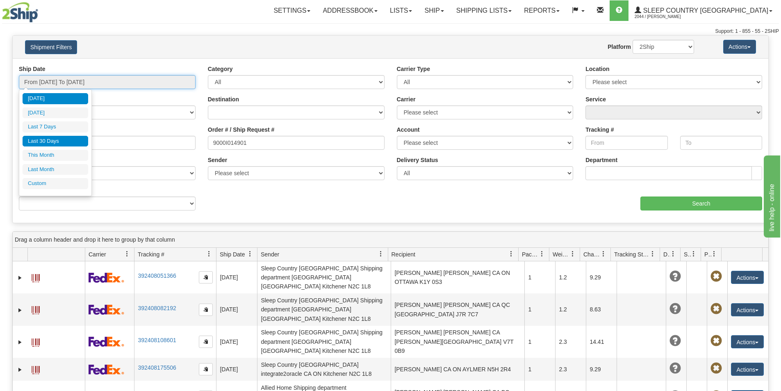 The height and width of the screenshot is (391, 781). I want to click on span: Charge, so click(592, 254).